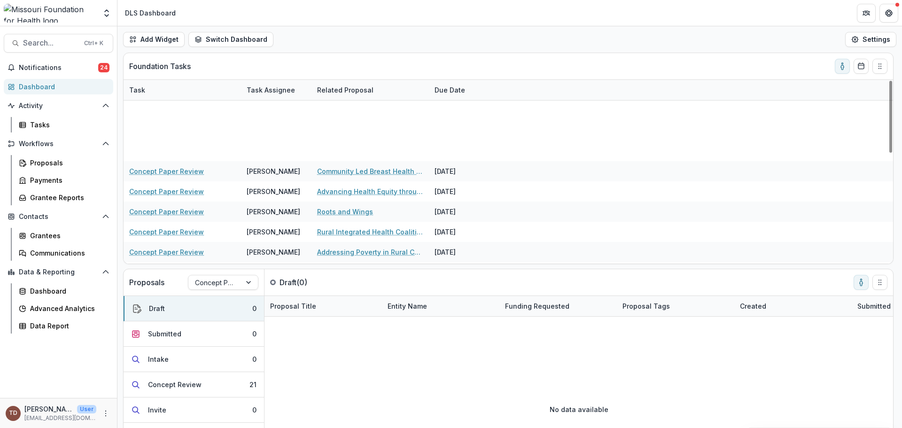 The image size is (902, 428). I want to click on a: Data Report, so click(64, 326).